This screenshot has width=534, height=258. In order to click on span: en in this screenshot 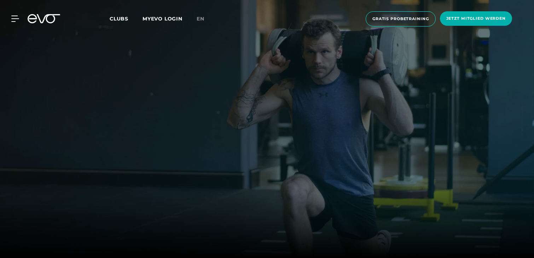, I will do `click(200, 19)`.